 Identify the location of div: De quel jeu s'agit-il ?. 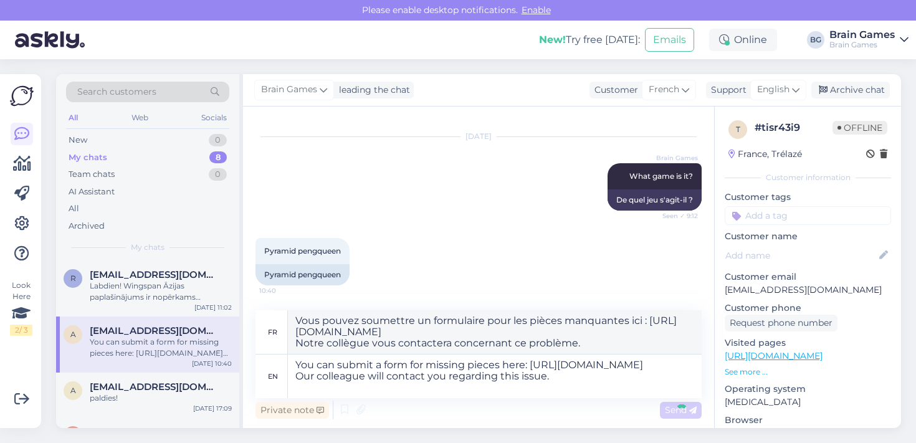
(654, 200).